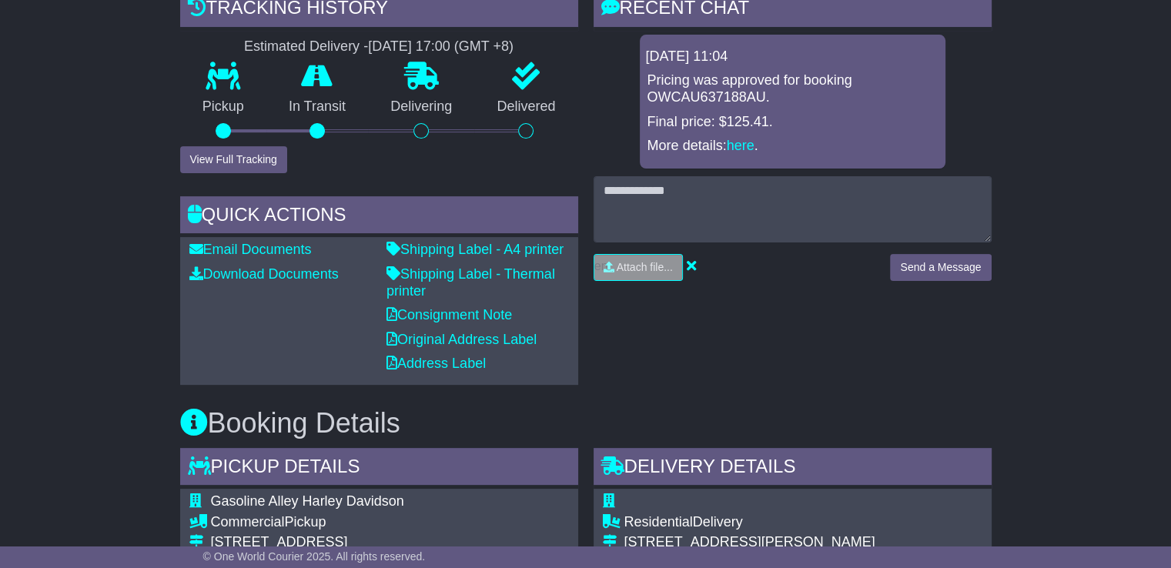 The width and height of the screenshot is (1171, 568). What do you see at coordinates (449, 315) in the screenshot?
I see `a: Consignment Note` at bounding box center [449, 315].